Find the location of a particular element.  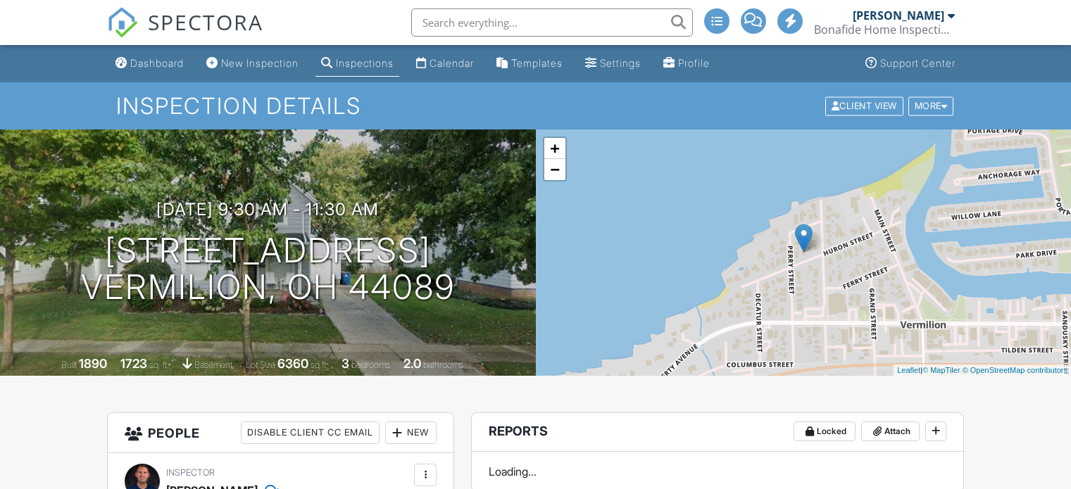

div: 1890 is located at coordinates (93, 363).